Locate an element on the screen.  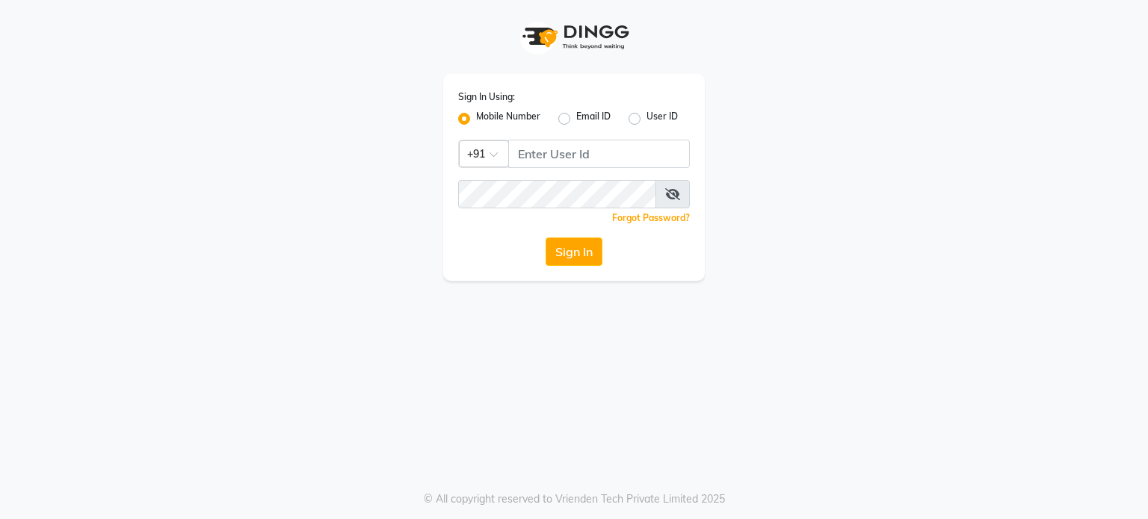
a: Forgot Password? is located at coordinates (651, 217).